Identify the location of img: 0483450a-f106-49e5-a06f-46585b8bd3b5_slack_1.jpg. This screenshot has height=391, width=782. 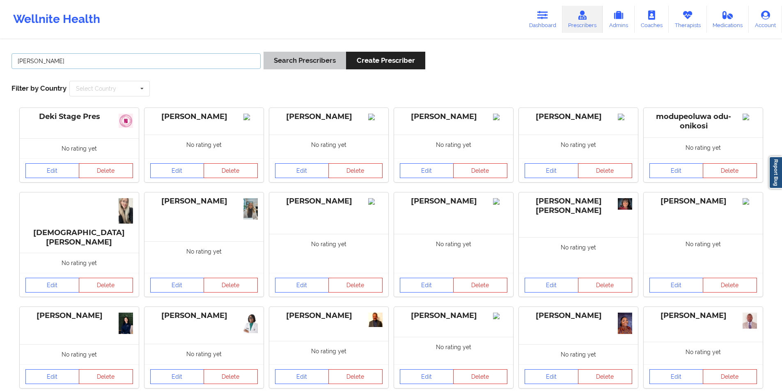
(126, 121).